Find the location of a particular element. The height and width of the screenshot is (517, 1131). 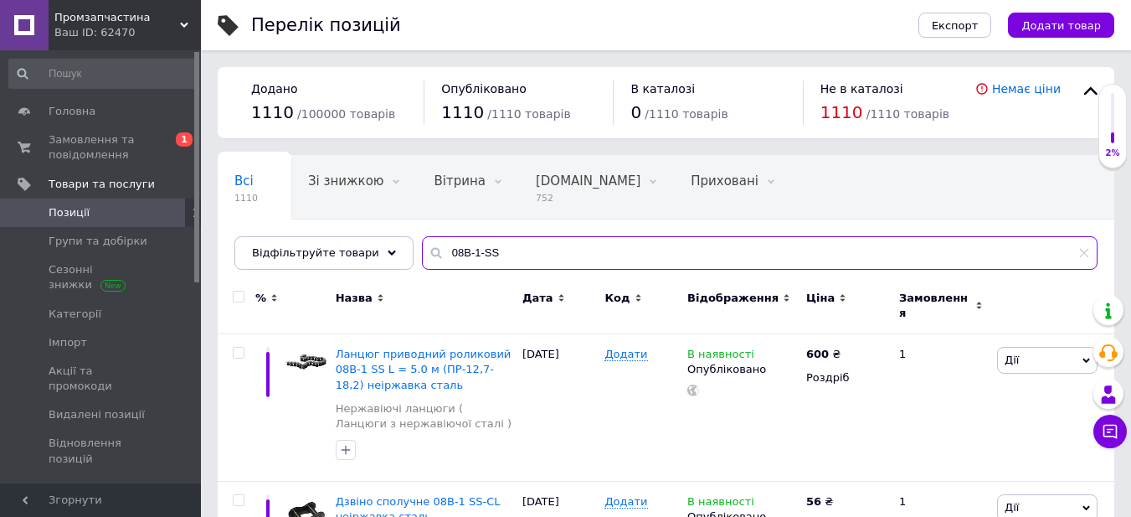

span: Опубліковані is located at coordinates (278, 244).